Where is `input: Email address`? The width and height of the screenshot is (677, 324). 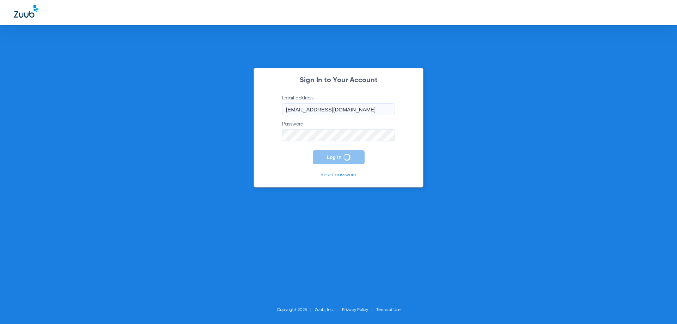 input: Email address is located at coordinates (338, 109).